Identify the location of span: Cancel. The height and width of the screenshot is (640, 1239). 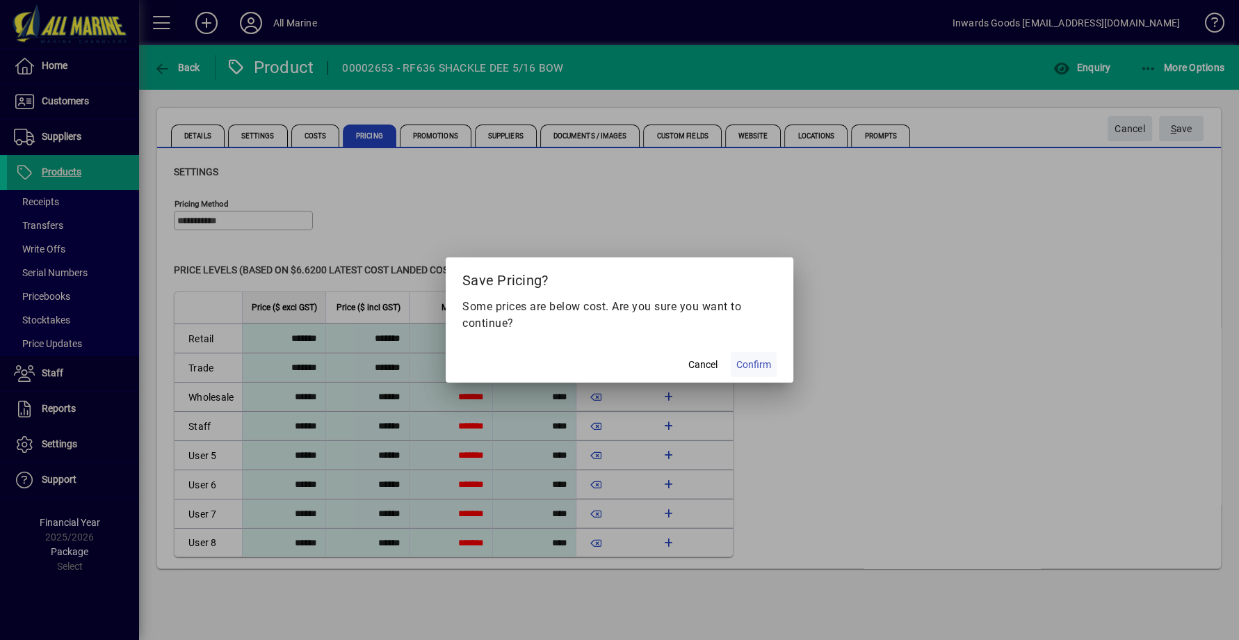
(703, 364).